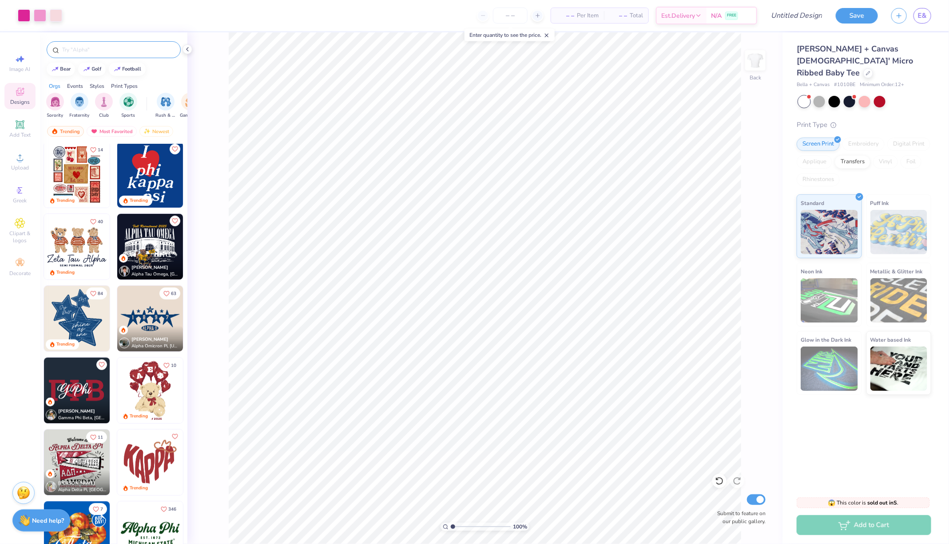 This screenshot has height=544, width=949. I want to click on input: Untitled Design, so click(796, 16).